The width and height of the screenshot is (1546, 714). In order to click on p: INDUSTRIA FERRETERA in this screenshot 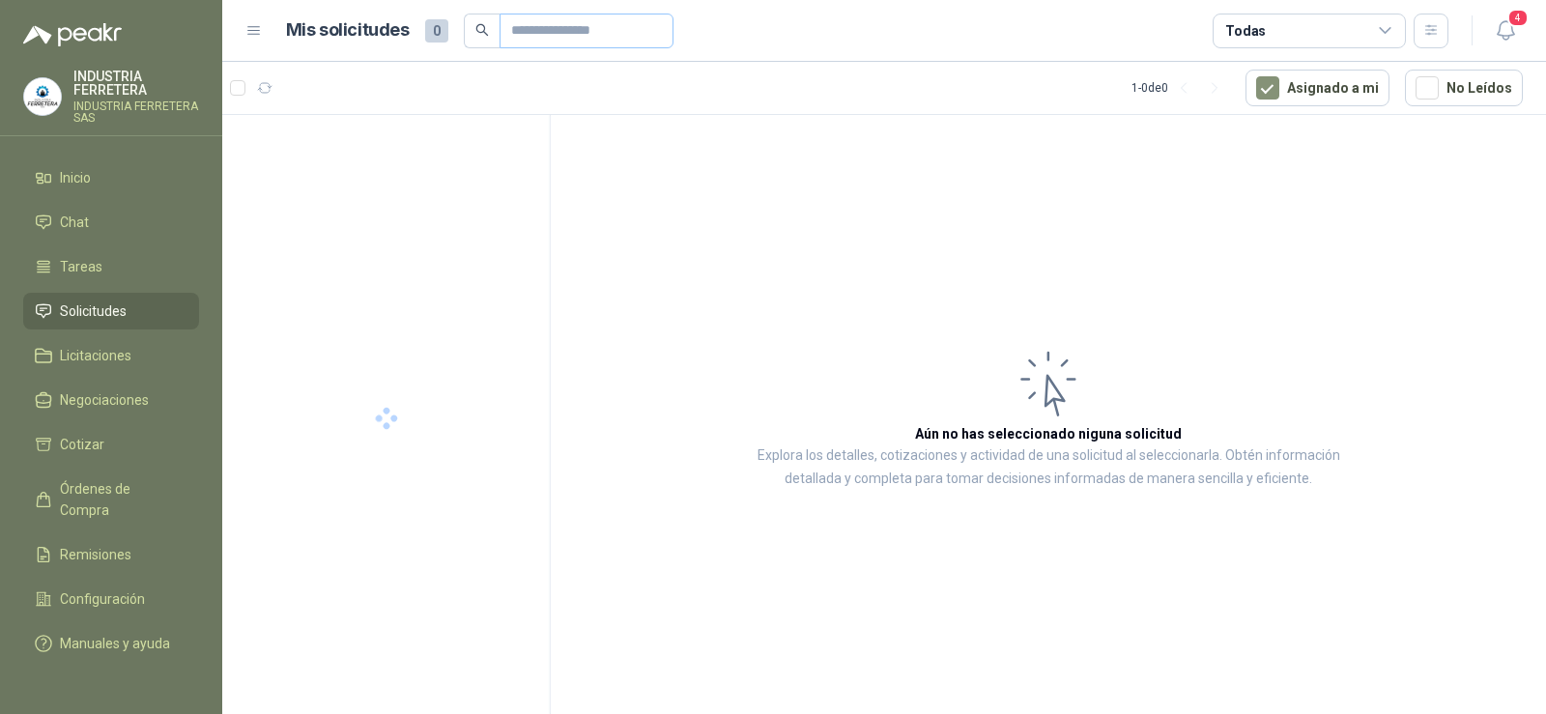, I will do `click(136, 83)`.